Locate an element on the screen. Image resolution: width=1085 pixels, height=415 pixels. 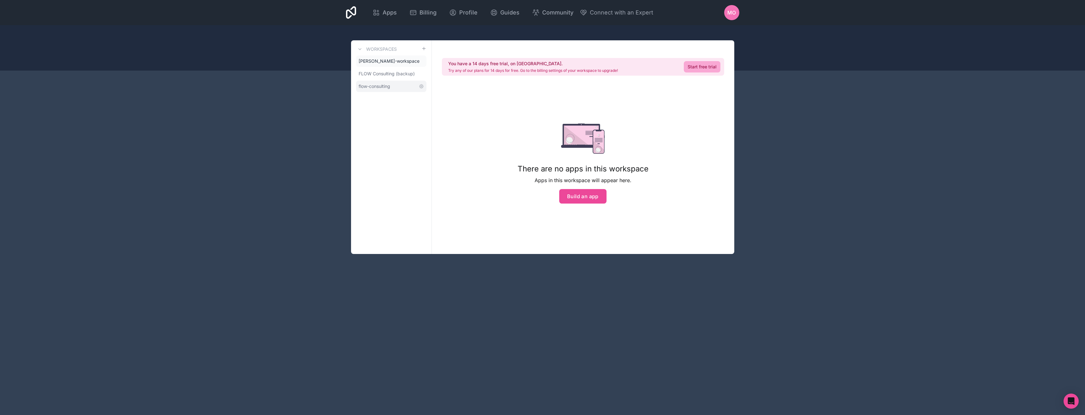
span: MO is located at coordinates (731, 13).